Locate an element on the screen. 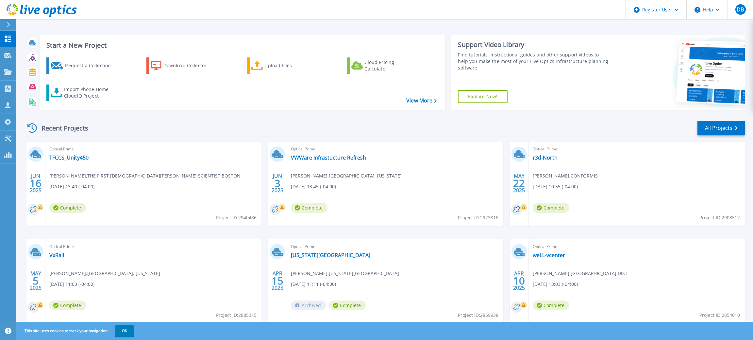 The height and width of the screenshot is (340, 753). a: weLL-vcenter is located at coordinates (549, 256).